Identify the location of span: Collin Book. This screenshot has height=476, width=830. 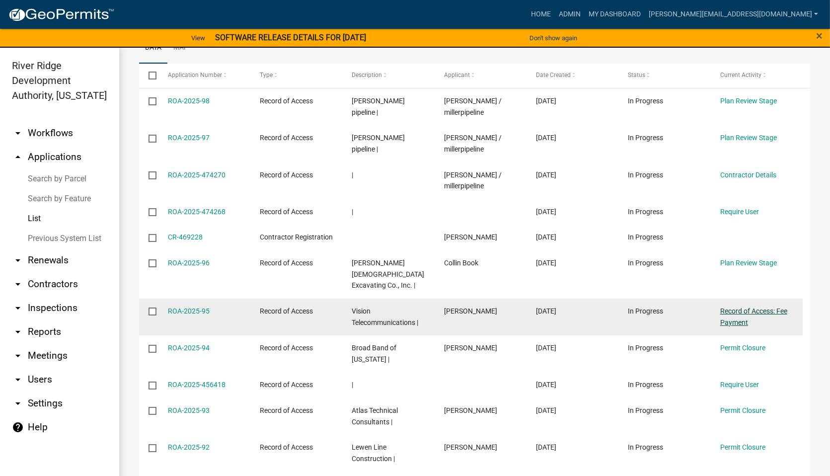
(461, 263).